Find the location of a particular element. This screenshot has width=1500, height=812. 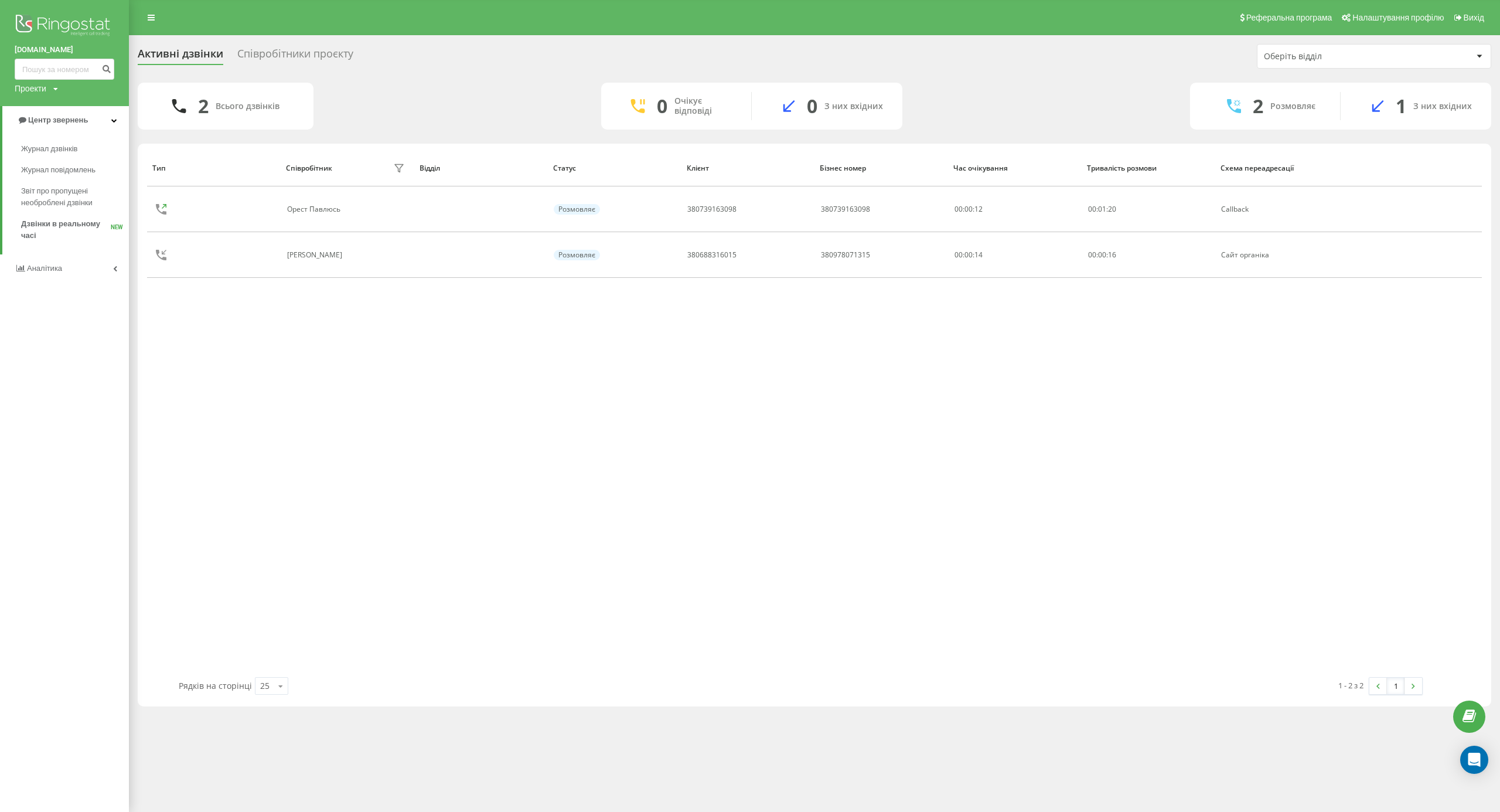

span: Налаштування профілю is located at coordinates (1398, 18).